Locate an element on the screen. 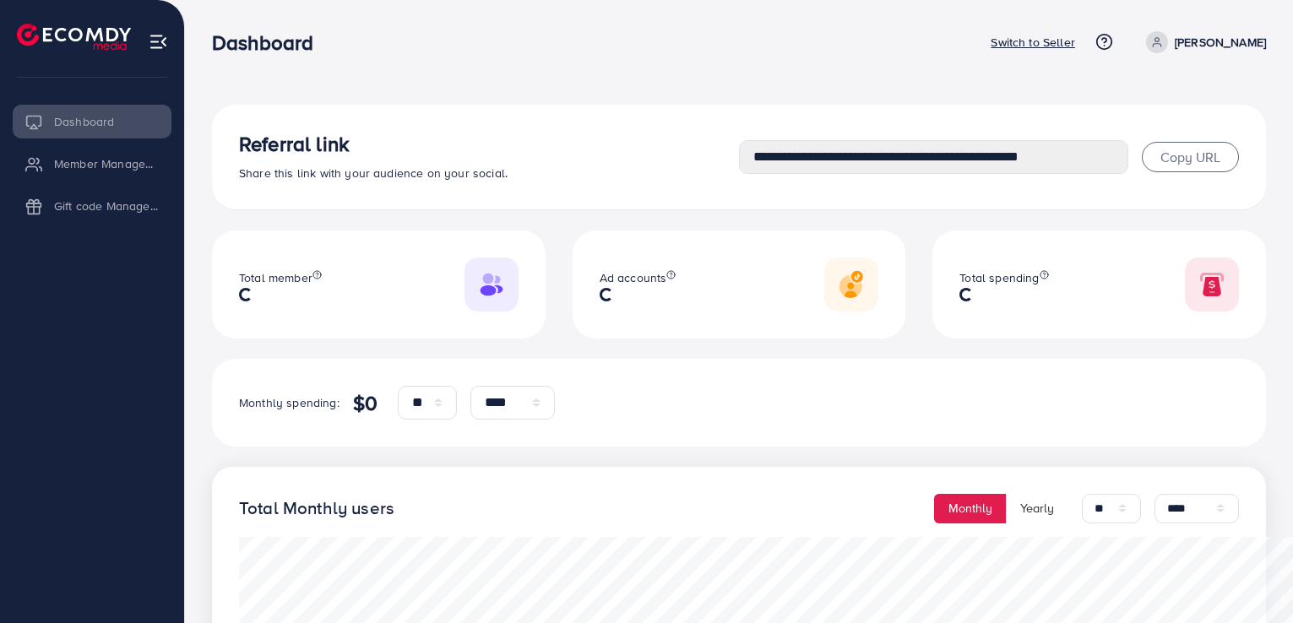 The width and height of the screenshot is (1293, 623). button: Monthly is located at coordinates (970, 508).